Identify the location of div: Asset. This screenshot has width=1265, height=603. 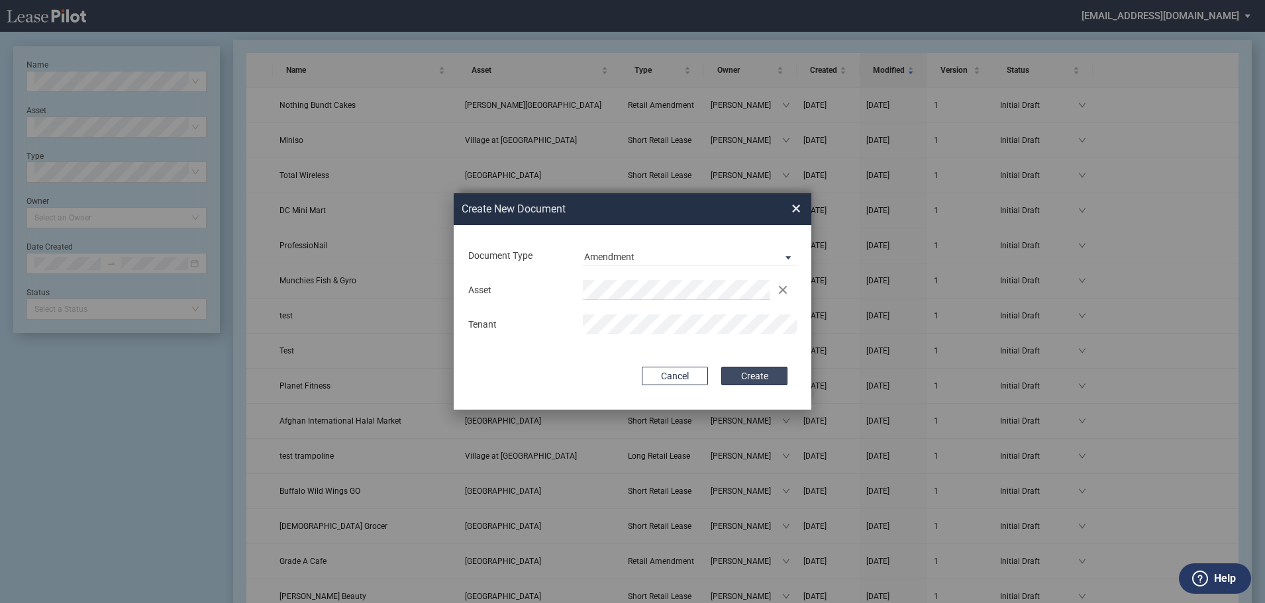
(517, 291).